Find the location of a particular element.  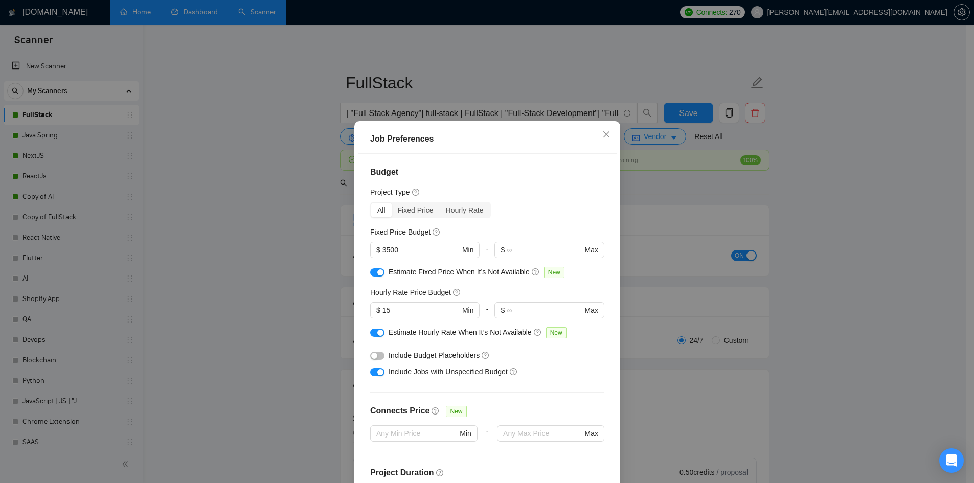

h4: Budget is located at coordinates (487, 172).